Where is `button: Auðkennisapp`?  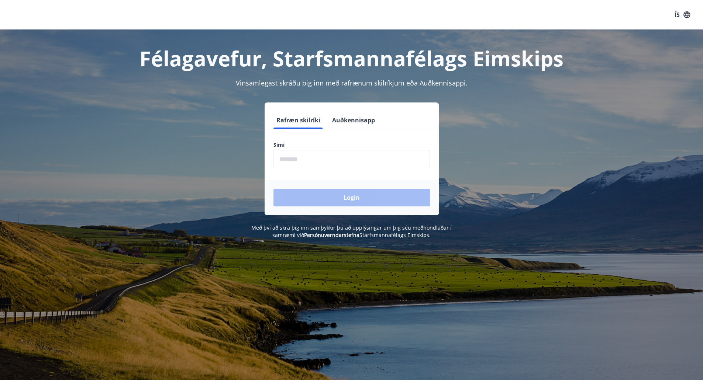
button: Auðkennisapp is located at coordinates (353, 120).